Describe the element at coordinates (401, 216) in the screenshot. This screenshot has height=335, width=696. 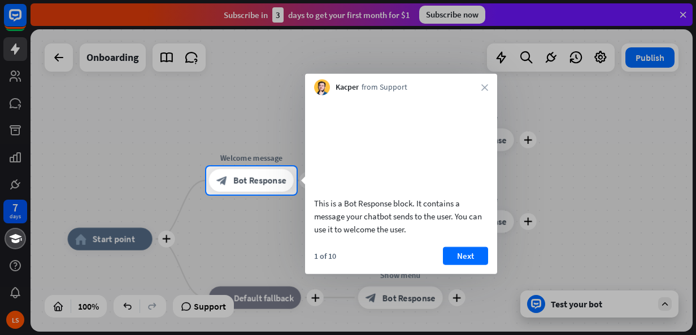
I see `div: This is a Bot Response block. It contains a message your chatbot sends to the user. You can use i...` at that location.